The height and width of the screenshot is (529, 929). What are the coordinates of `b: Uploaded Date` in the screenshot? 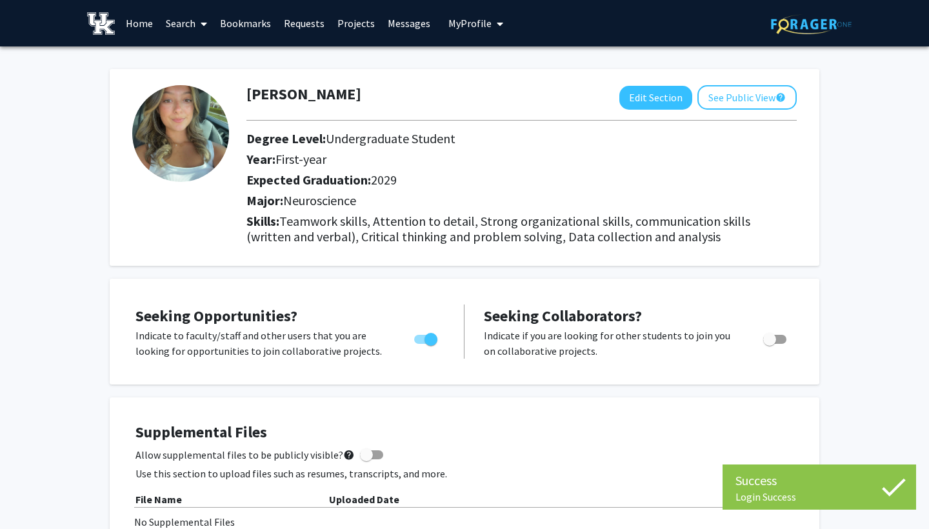 It's located at (364, 499).